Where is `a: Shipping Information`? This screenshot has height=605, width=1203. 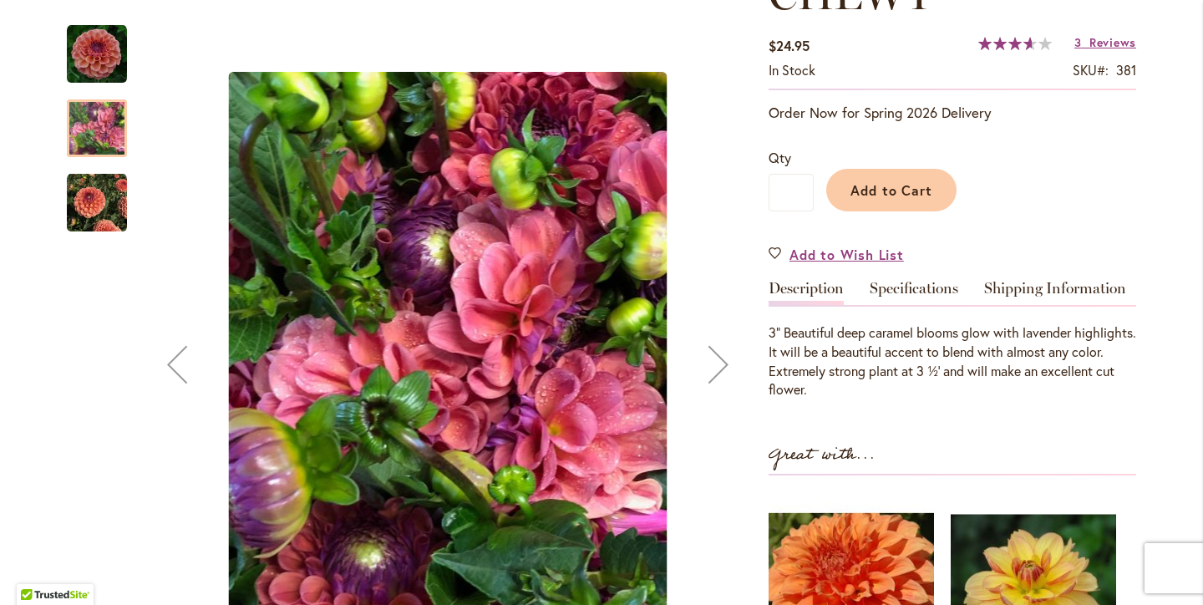
a: Shipping Information is located at coordinates (1055, 292).